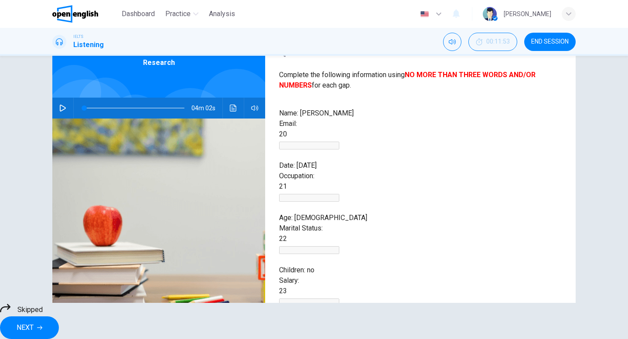 Image resolution: width=628 pixels, height=339 pixels. Describe the element at coordinates (222, 14) in the screenshot. I see `span: Analysis` at that location.